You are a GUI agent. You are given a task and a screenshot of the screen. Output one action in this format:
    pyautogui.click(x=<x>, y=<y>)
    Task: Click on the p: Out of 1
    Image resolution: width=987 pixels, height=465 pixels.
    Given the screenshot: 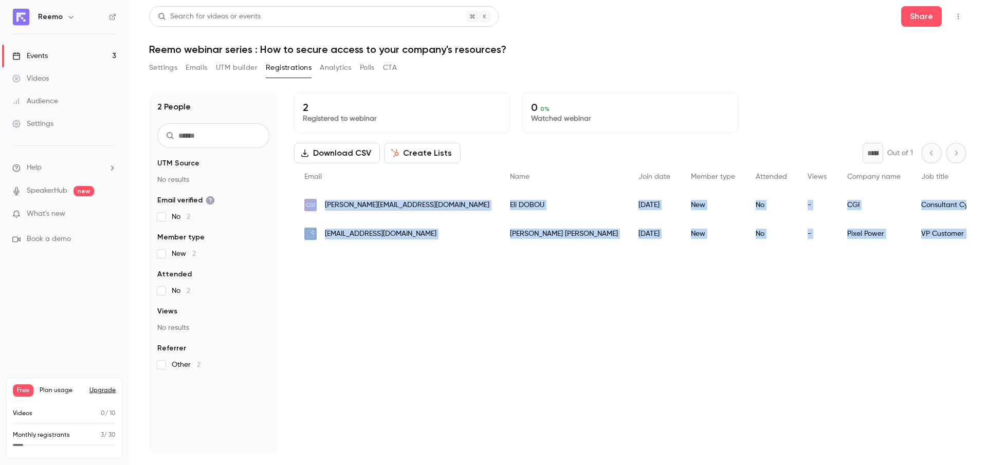 What is the action you would take?
    pyautogui.click(x=901, y=153)
    